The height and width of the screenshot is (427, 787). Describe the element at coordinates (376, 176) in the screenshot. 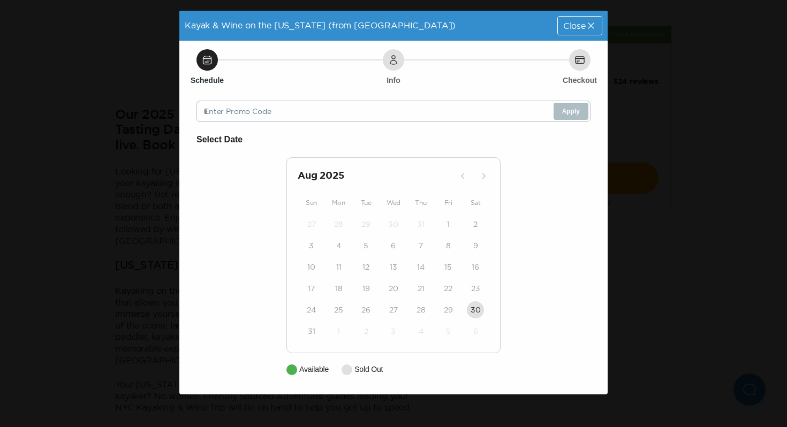

I see `h2: Aug 2025` at that location.